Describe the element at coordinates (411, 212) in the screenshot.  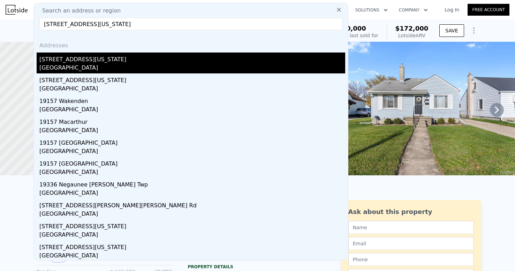
I see `div: Ask about this property` at that location.